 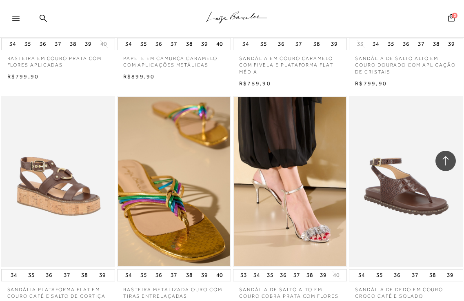 I want to click on a: SANDÁLIA PLATAFORMA FLAT EM COURO CAFÉ E SALTO DE CORTIÇA, so click(x=58, y=291).